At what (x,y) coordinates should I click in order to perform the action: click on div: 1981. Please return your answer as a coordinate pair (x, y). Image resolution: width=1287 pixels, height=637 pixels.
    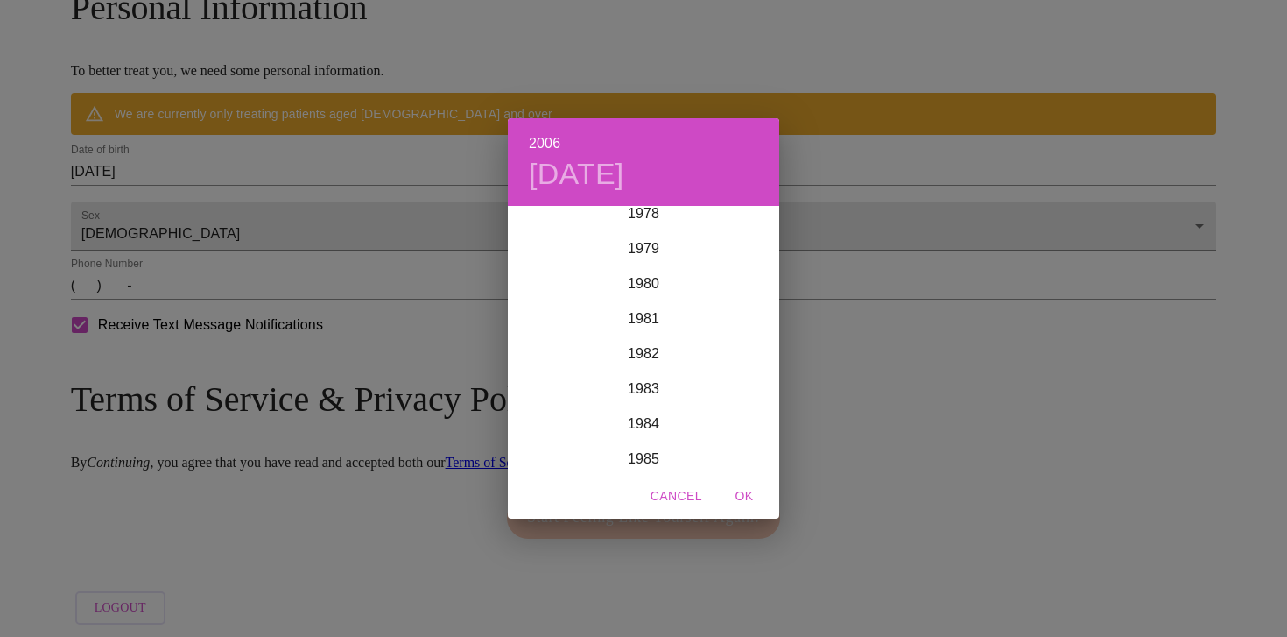
    Looking at the image, I should click on (644, 319).